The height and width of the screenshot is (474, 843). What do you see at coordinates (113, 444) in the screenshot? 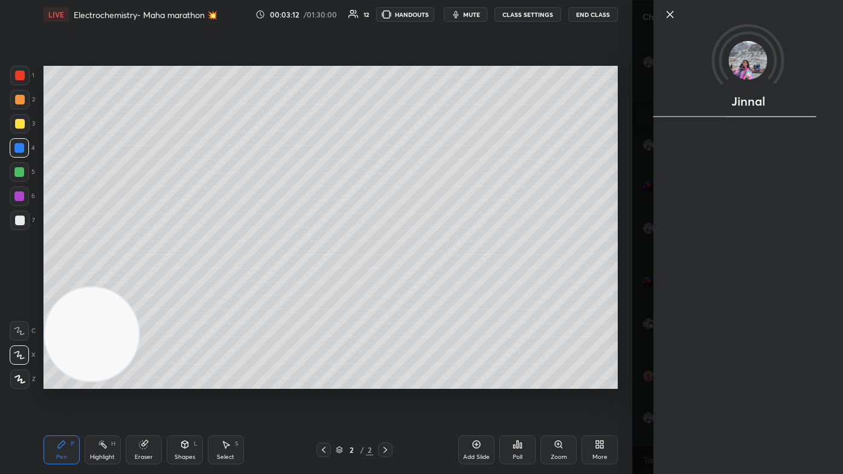
I see `div: H` at bounding box center [113, 444].